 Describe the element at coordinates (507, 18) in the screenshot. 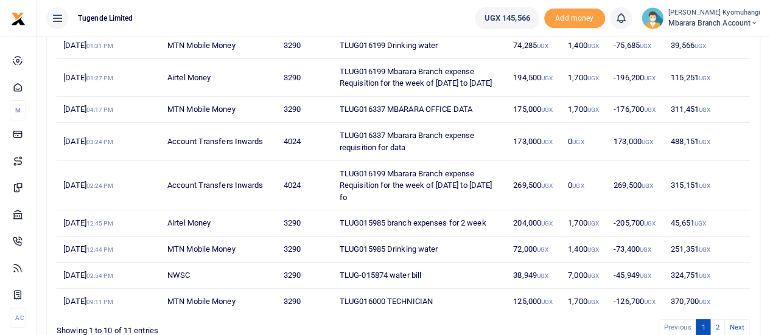

I see `li: Wallet ballance` at that location.